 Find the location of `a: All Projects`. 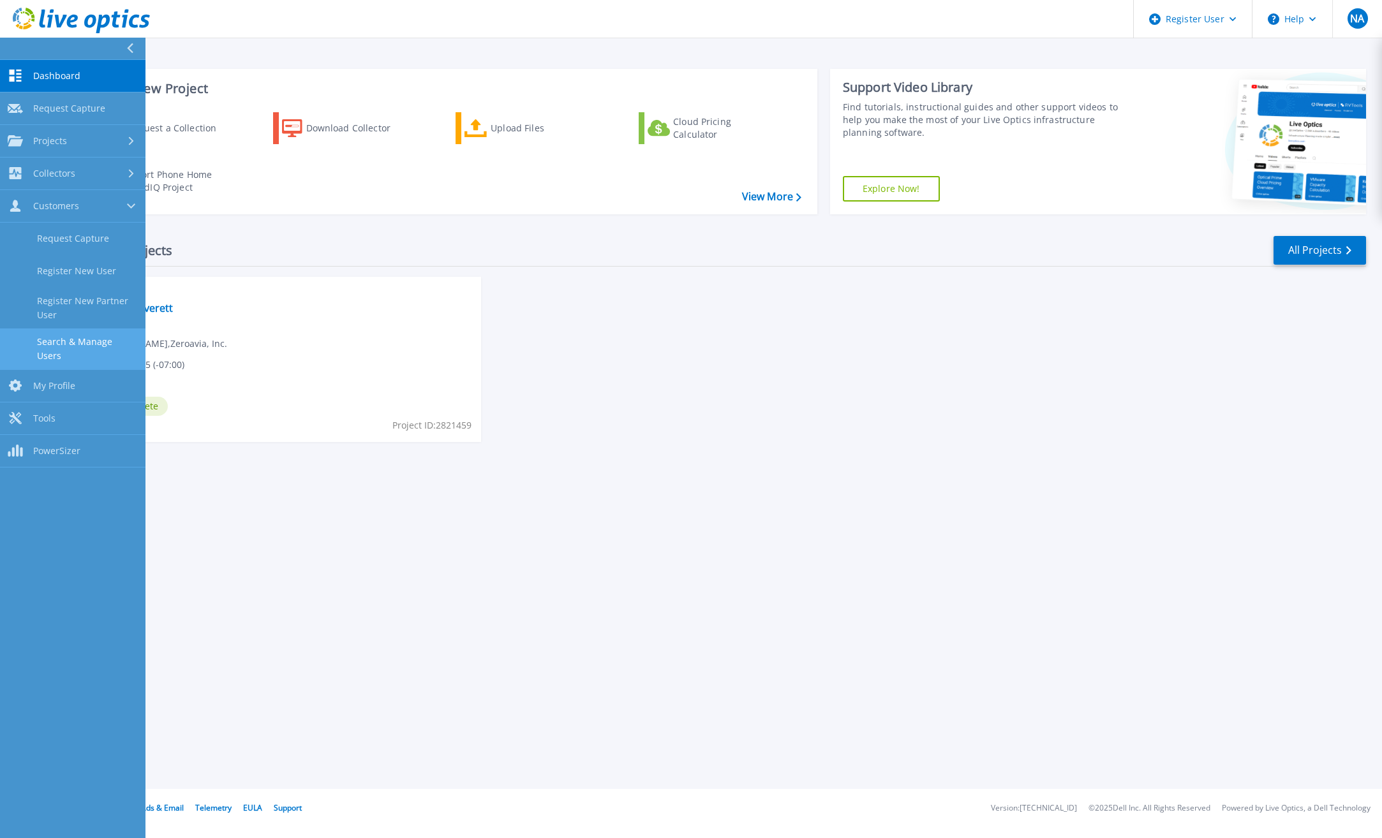

a: All Projects is located at coordinates (1319, 250).